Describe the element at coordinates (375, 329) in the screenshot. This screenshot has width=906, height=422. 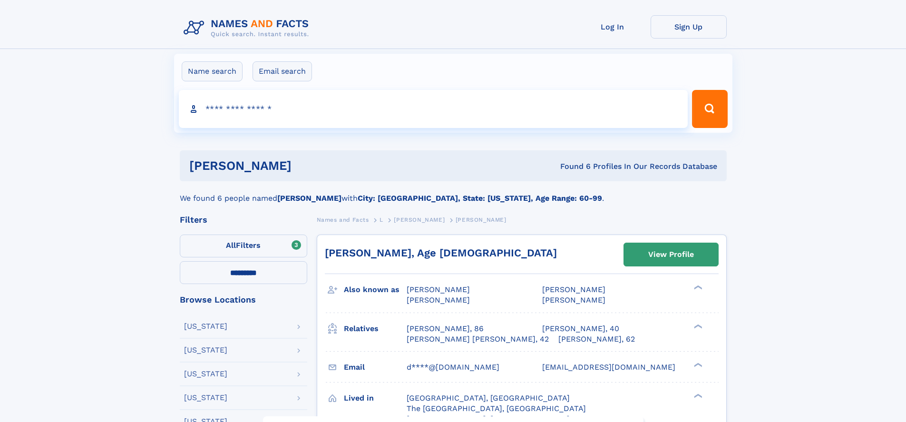
I see `h3: Relatives` at that location.